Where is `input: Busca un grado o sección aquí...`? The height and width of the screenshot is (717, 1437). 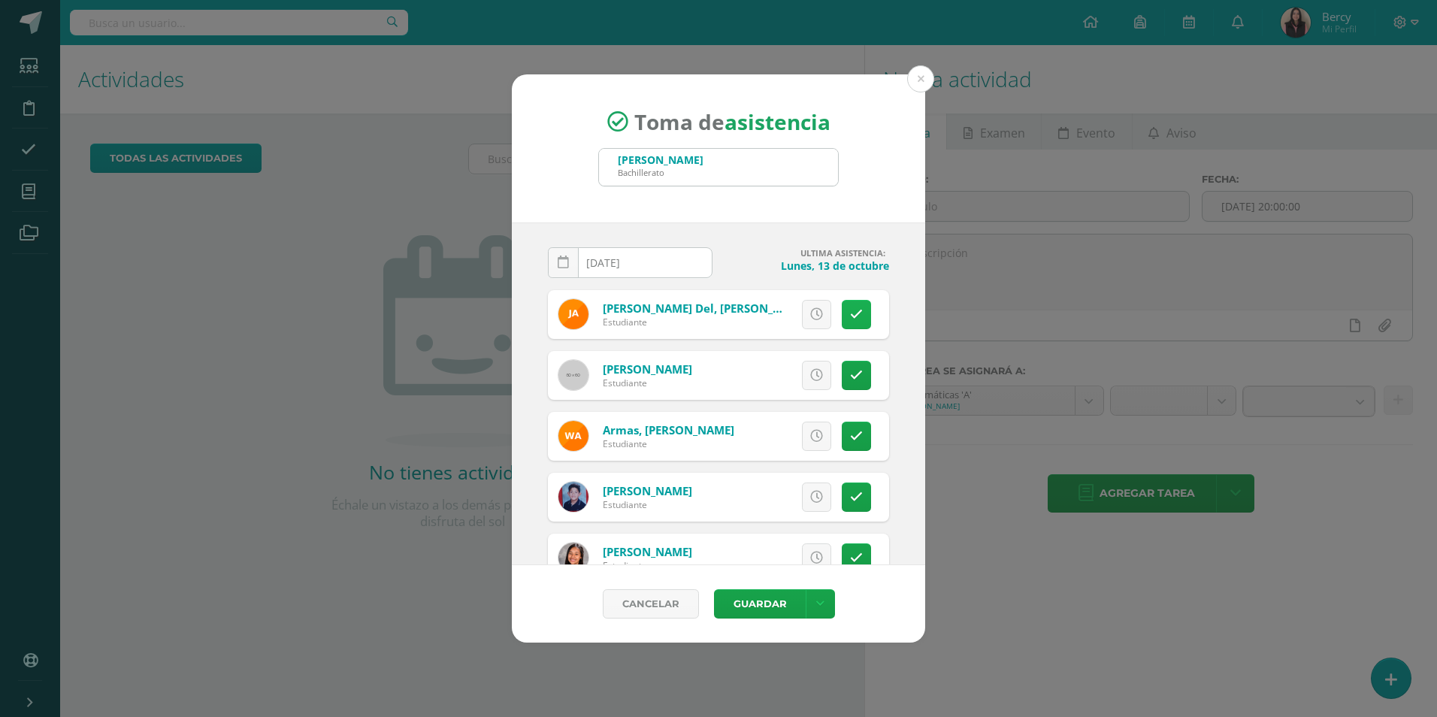
input: Busca un grado o sección aquí... is located at coordinates (718, 167).